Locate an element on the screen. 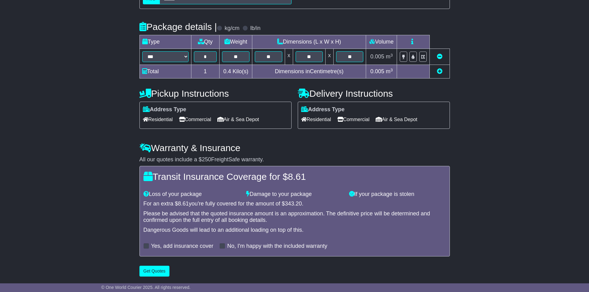 The height and width of the screenshot is (292, 589). div: Please be advised that the quoted insurance amount is an approximation. The definitive price will... is located at coordinates (295, 217).